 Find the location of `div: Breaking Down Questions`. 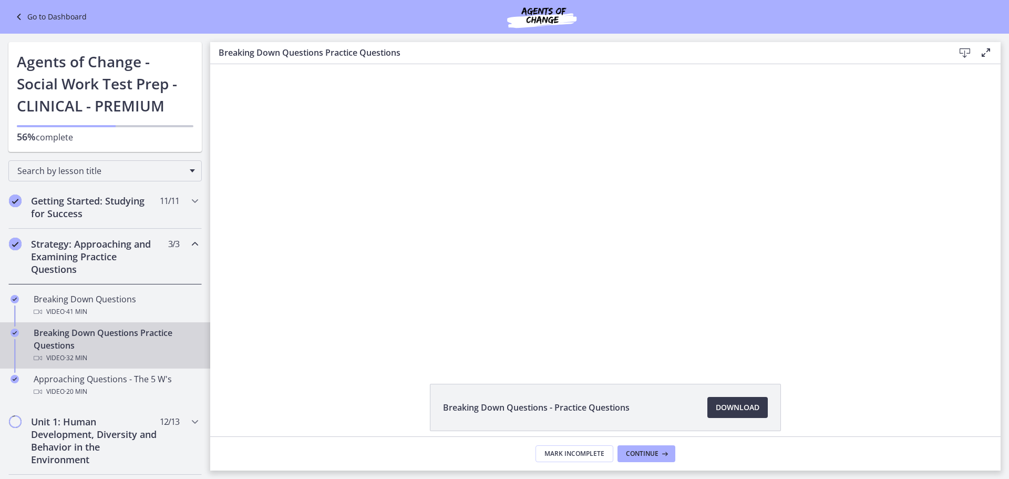

div: Breaking Down Questions is located at coordinates (116, 305).